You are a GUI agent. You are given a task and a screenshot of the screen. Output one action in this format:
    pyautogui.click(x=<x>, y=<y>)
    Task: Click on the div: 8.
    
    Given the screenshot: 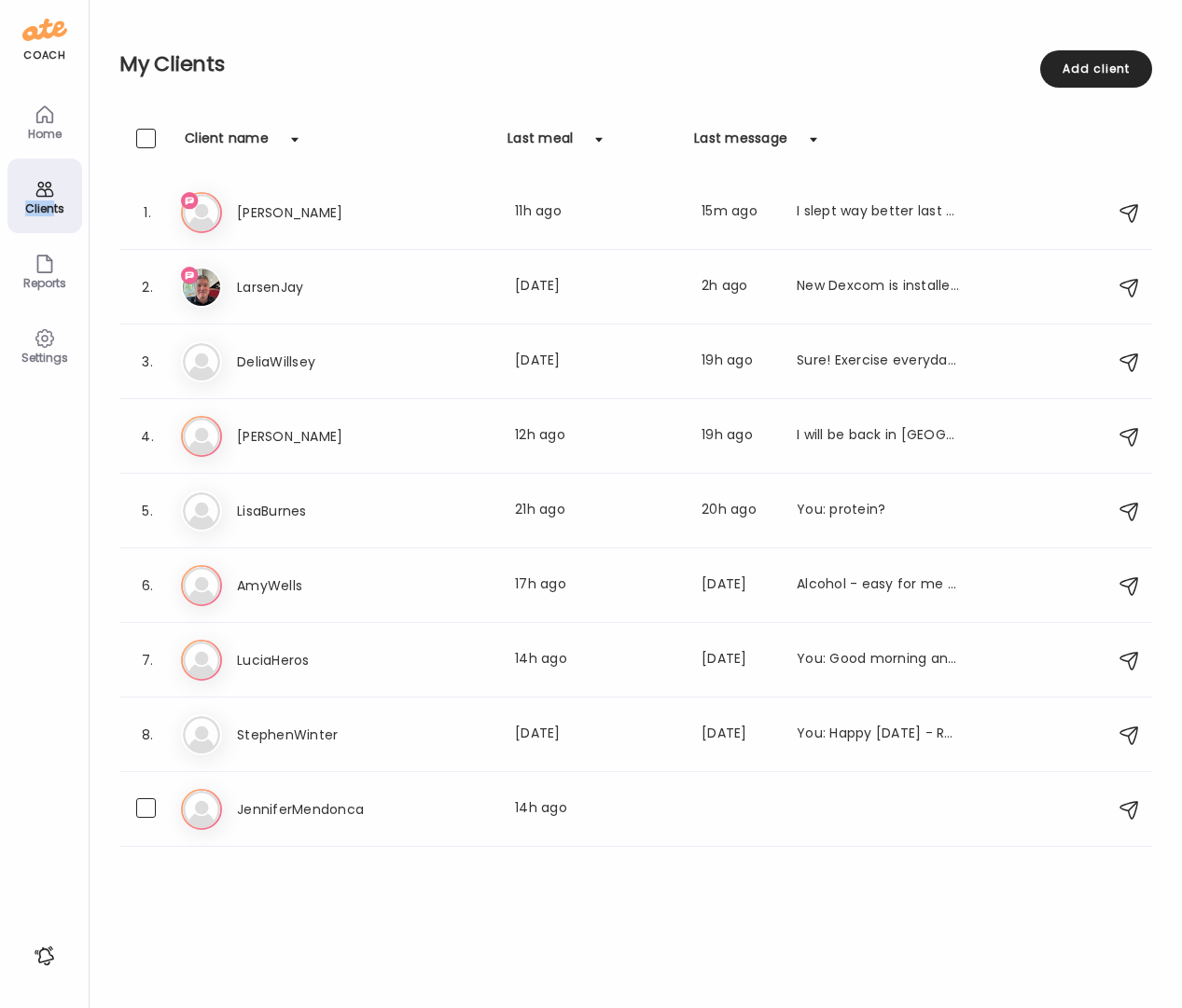 What is the action you would take?
    pyautogui.click(x=147, y=735)
    